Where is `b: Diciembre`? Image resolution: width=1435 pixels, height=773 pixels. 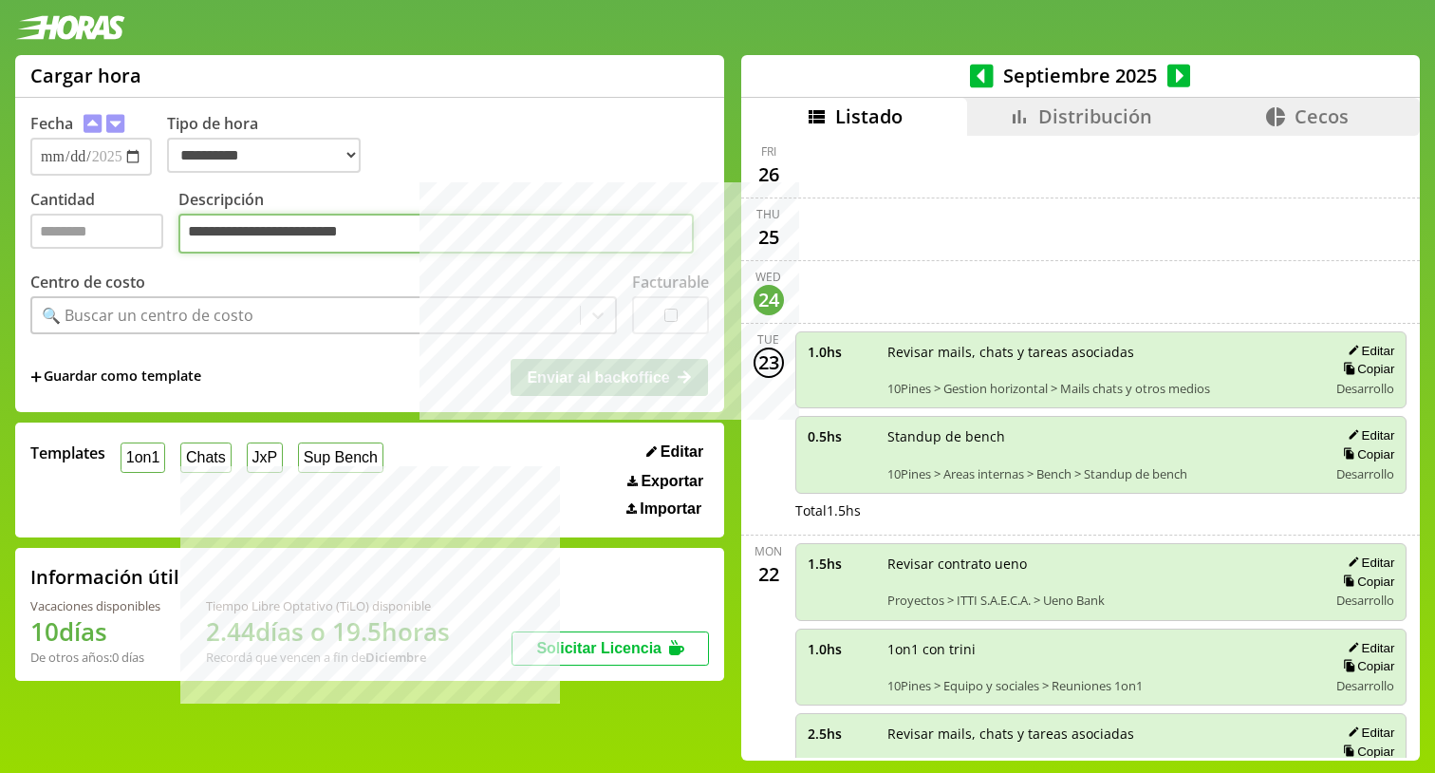
b: Diciembre is located at coordinates (396, 657).